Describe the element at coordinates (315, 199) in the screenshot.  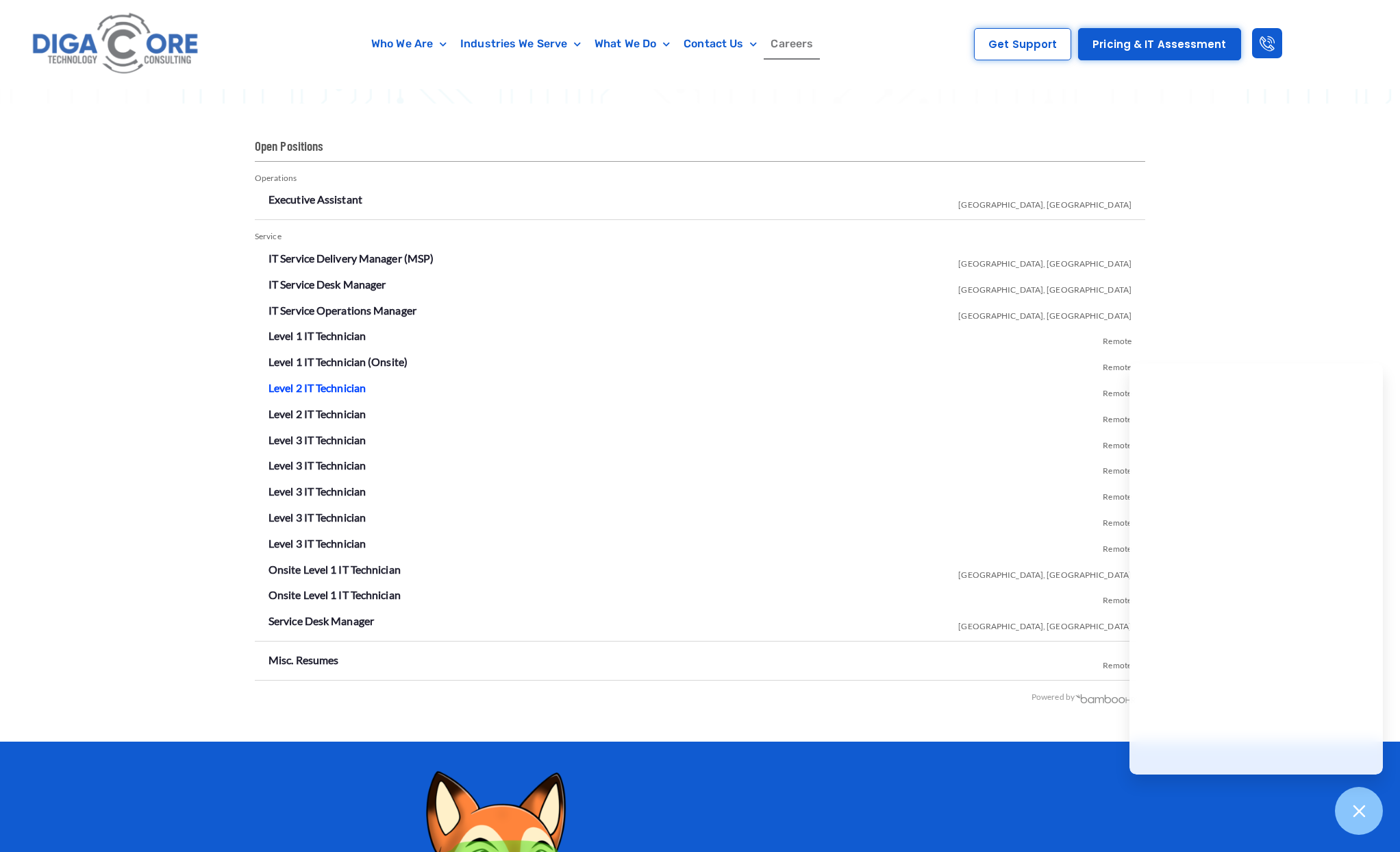
I see `a: Executive Assistant` at that location.